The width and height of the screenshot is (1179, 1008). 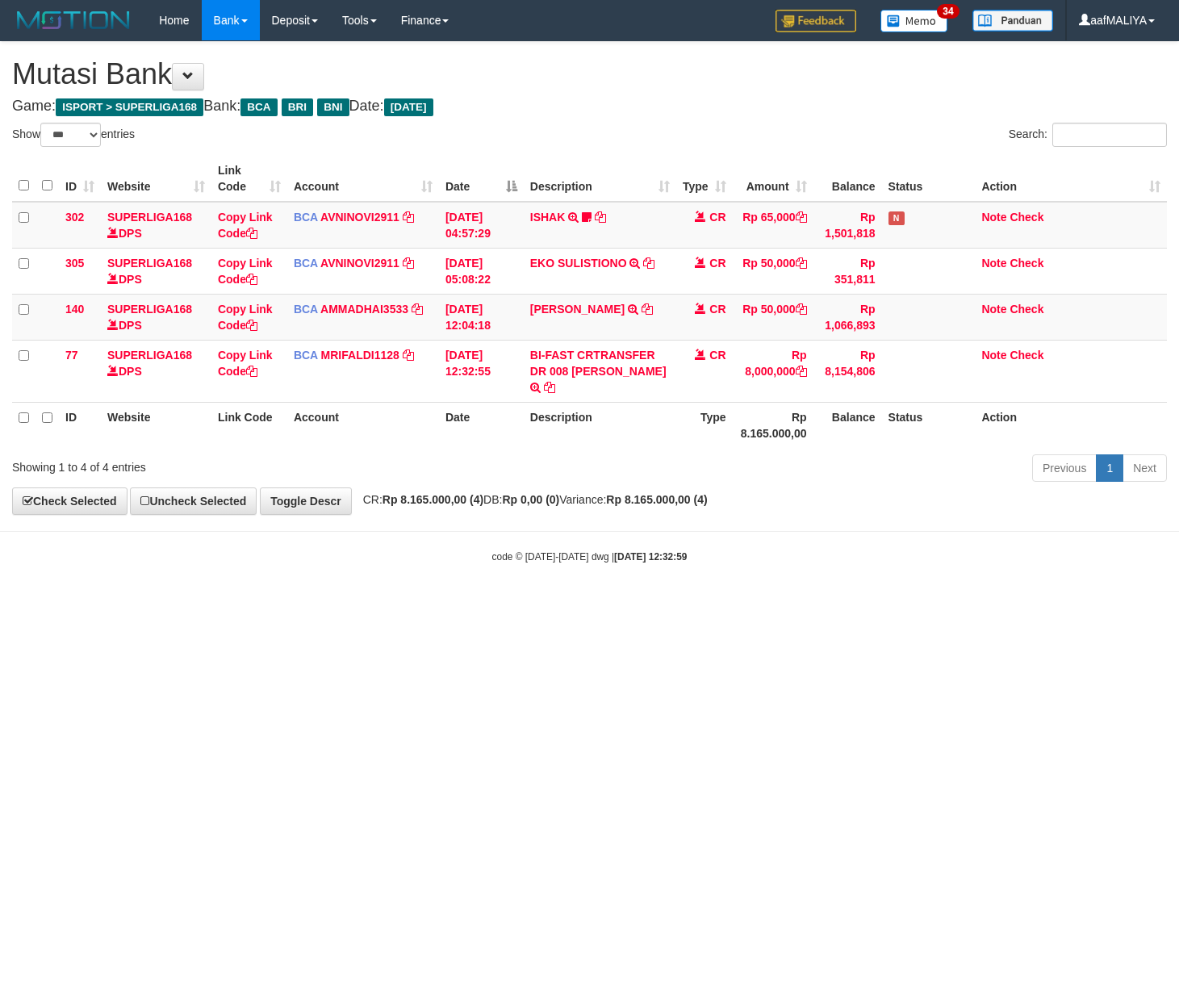 I want to click on strong: Rp 0,00 (0), so click(x=530, y=500).